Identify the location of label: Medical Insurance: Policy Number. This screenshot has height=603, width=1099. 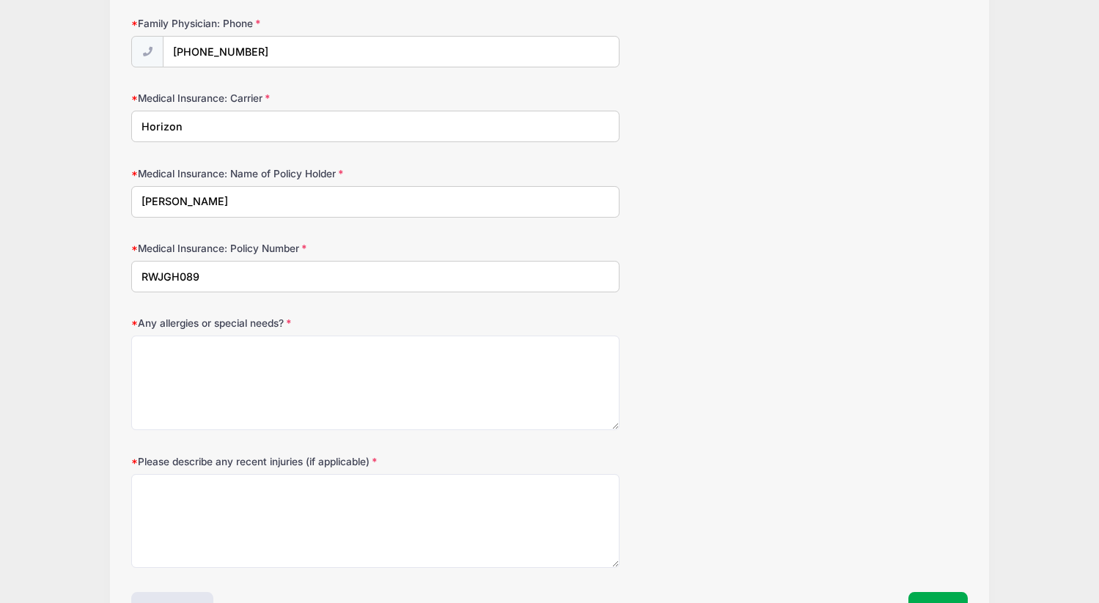
(270, 249).